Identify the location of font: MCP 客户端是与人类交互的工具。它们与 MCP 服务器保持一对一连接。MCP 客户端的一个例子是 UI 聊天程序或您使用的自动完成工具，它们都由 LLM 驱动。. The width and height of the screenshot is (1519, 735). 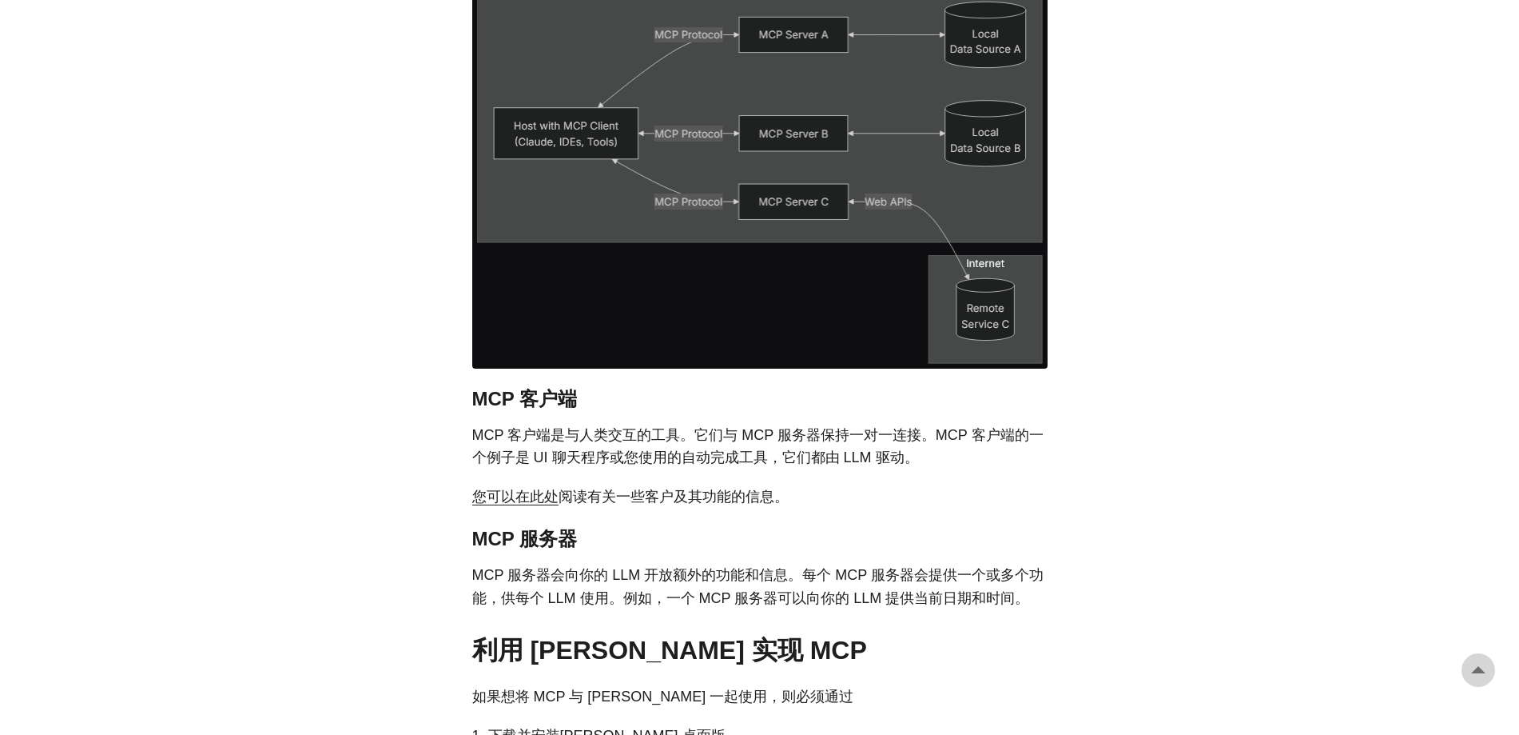
(758, 446).